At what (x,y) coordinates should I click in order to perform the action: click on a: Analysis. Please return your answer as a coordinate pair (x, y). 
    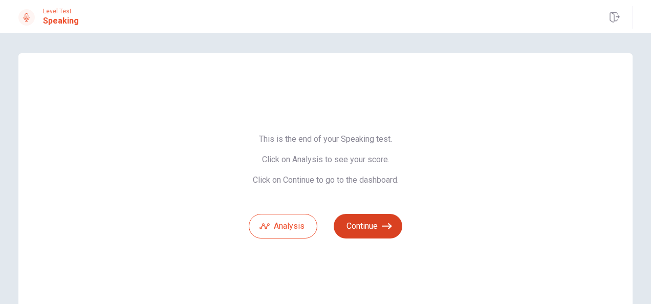
    Looking at the image, I should click on (283, 226).